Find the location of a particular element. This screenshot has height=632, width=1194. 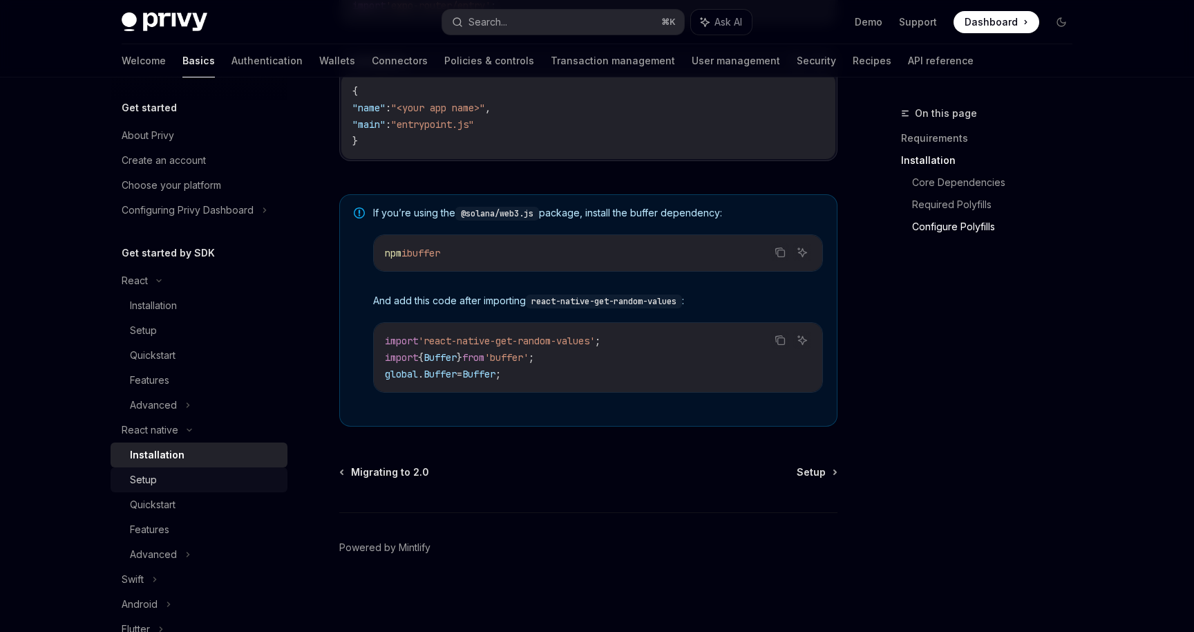

a: Security is located at coordinates (816, 61).